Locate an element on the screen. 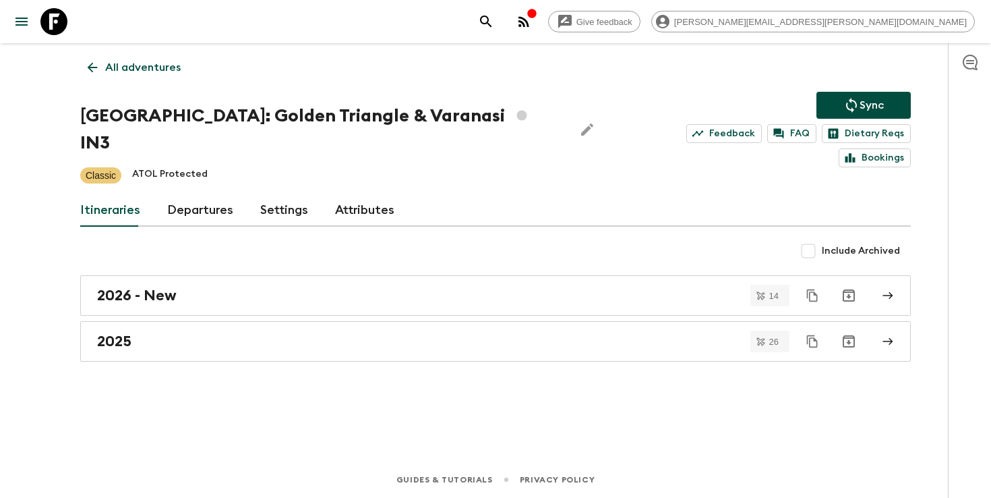 This screenshot has width=991, height=498. a: FAQ is located at coordinates (792, 134).